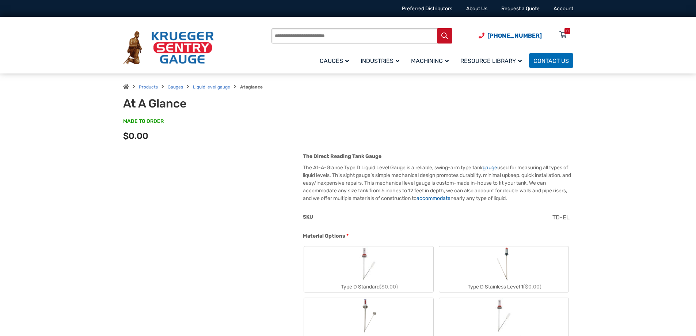 Image resolution: width=696 pixels, height=336 pixels. Describe the element at coordinates (148, 87) in the screenshot. I see `a: Products` at that location.